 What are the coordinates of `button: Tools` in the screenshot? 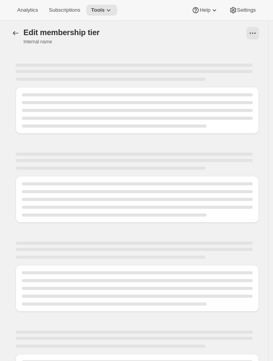 It's located at (101, 10).